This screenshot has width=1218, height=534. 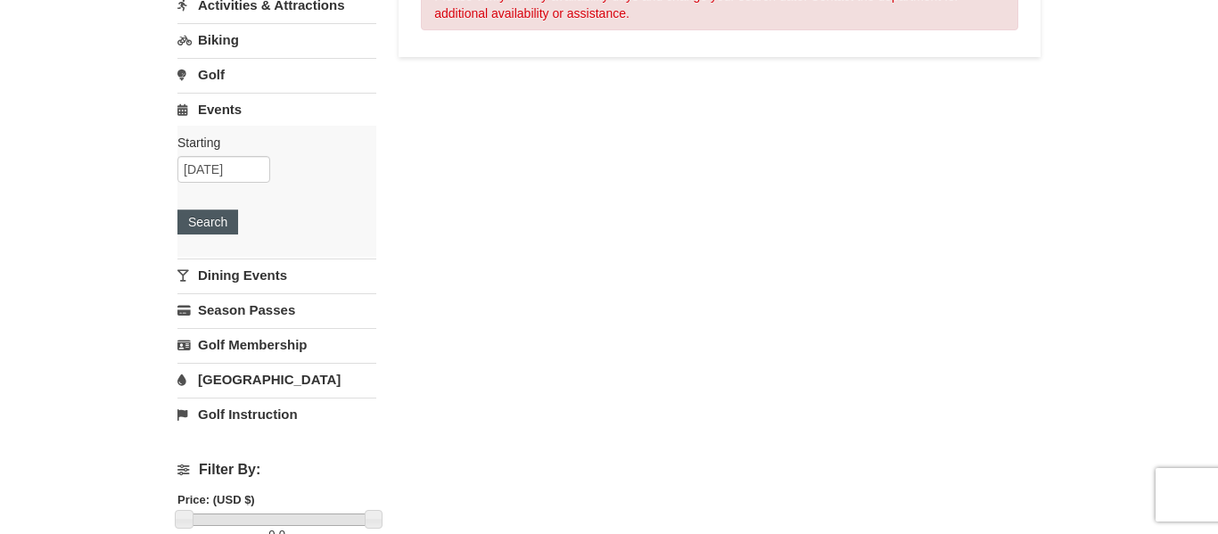 What do you see at coordinates (276, 309) in the screenshot?
I see `a: Season Passes` at bounding box center [276, 309].